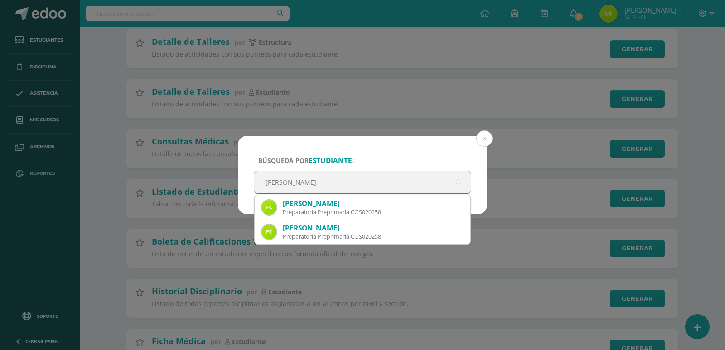  I want to click on input: ej. Nicholas Alekzander, etc., so click(363, 182).